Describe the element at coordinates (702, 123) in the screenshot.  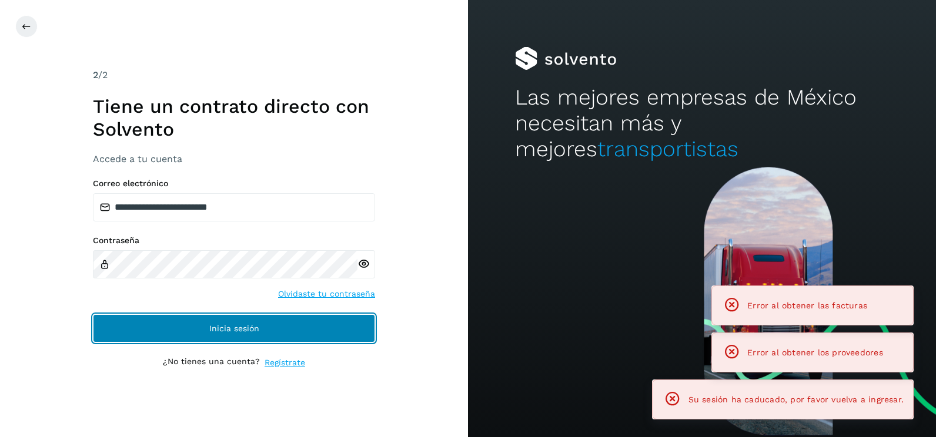
I see `h2: Las mejores empresas de México necesitan más y mejores` at that location.